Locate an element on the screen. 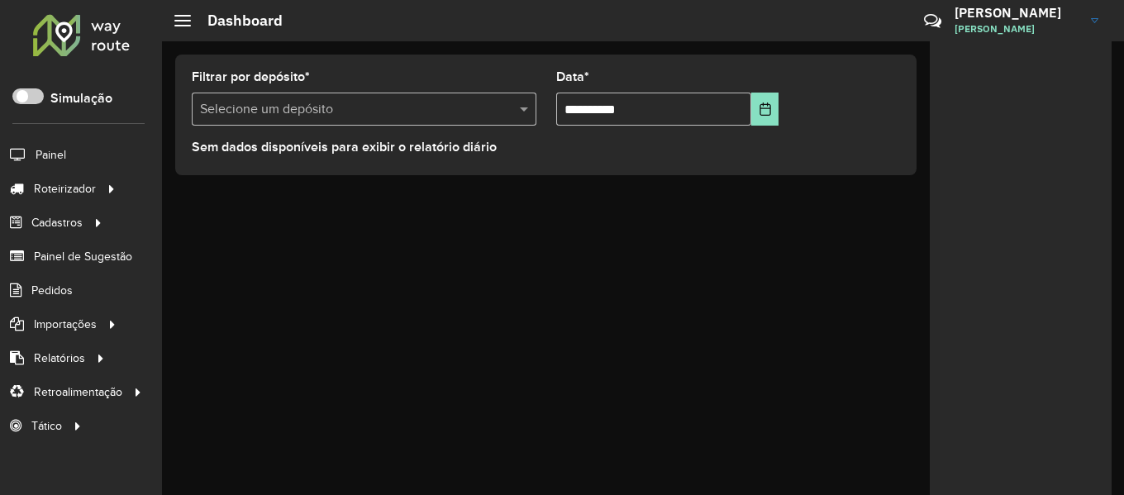 Image resolution: width=1124 pixels, height=495 pixels. span: Relatórios is located at coordinates (60, 358).